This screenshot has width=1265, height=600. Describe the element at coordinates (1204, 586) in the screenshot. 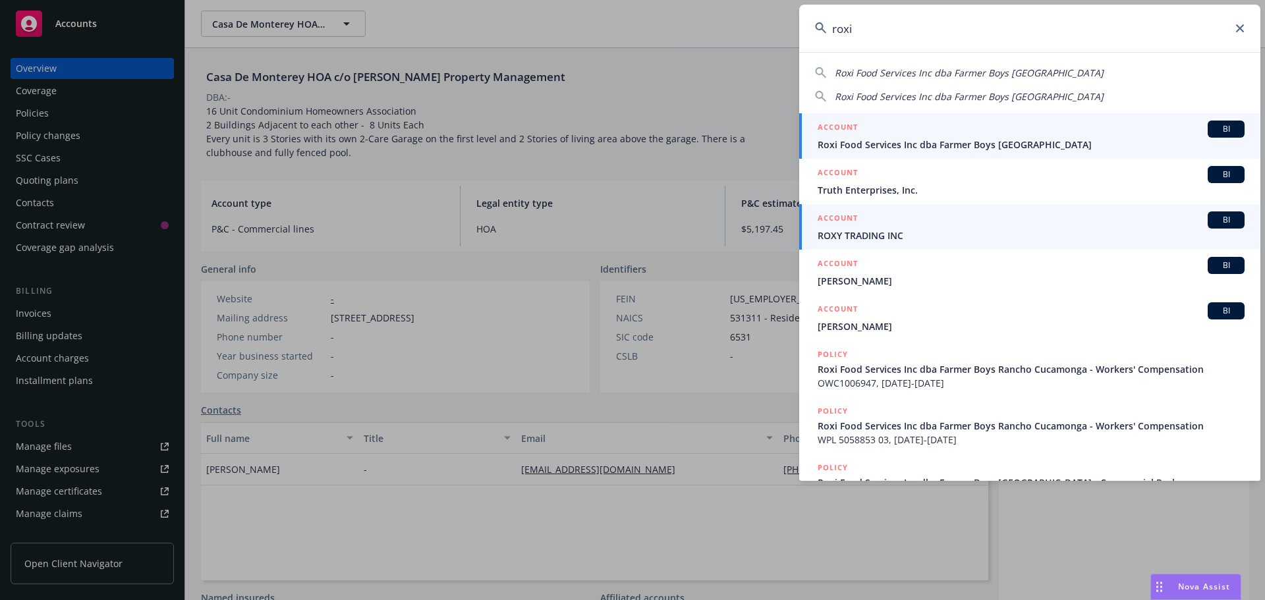

I see `span: Nova Assist` at that location.